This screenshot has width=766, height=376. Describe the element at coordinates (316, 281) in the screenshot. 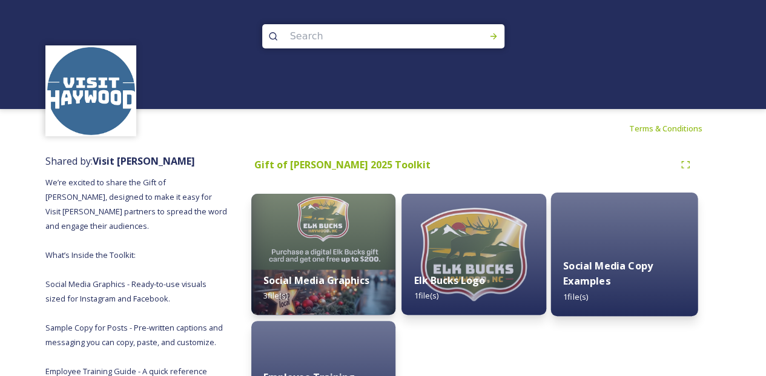

I see `strong: Social Media Graphics` at that location.